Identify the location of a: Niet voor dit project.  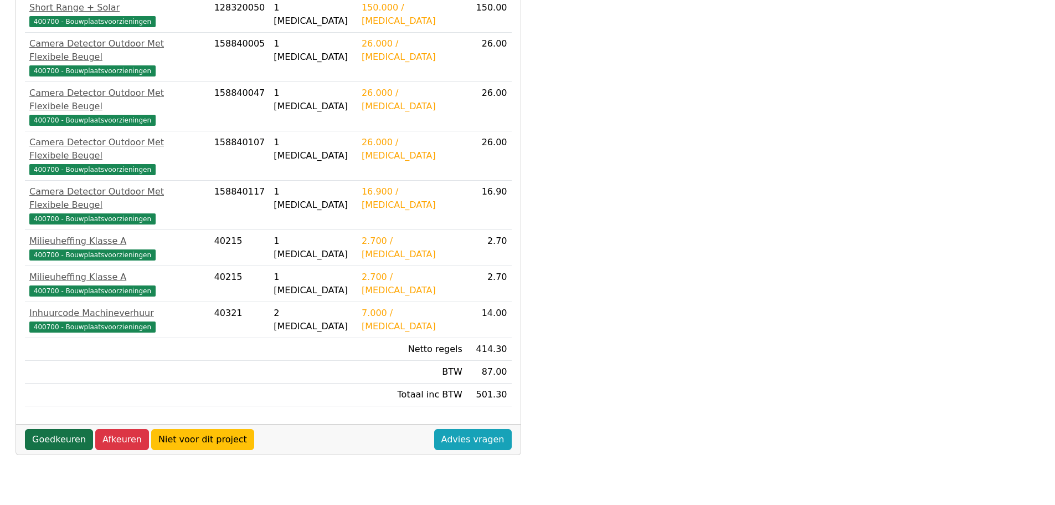
(203, 439).